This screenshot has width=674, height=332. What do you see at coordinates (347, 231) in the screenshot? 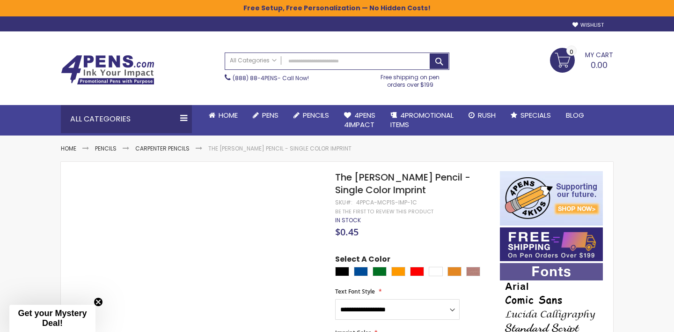
I see `span: $0.45` at bounding box center [347, 231].